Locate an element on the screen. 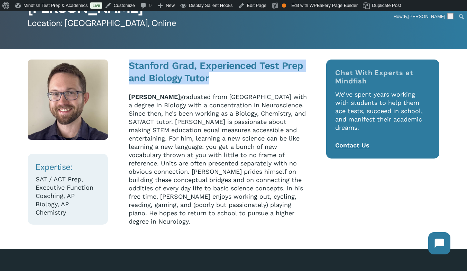 This screenshot has width=467, height=271. img: 0 Bryson Herrick is located at coordinates (68, 100).